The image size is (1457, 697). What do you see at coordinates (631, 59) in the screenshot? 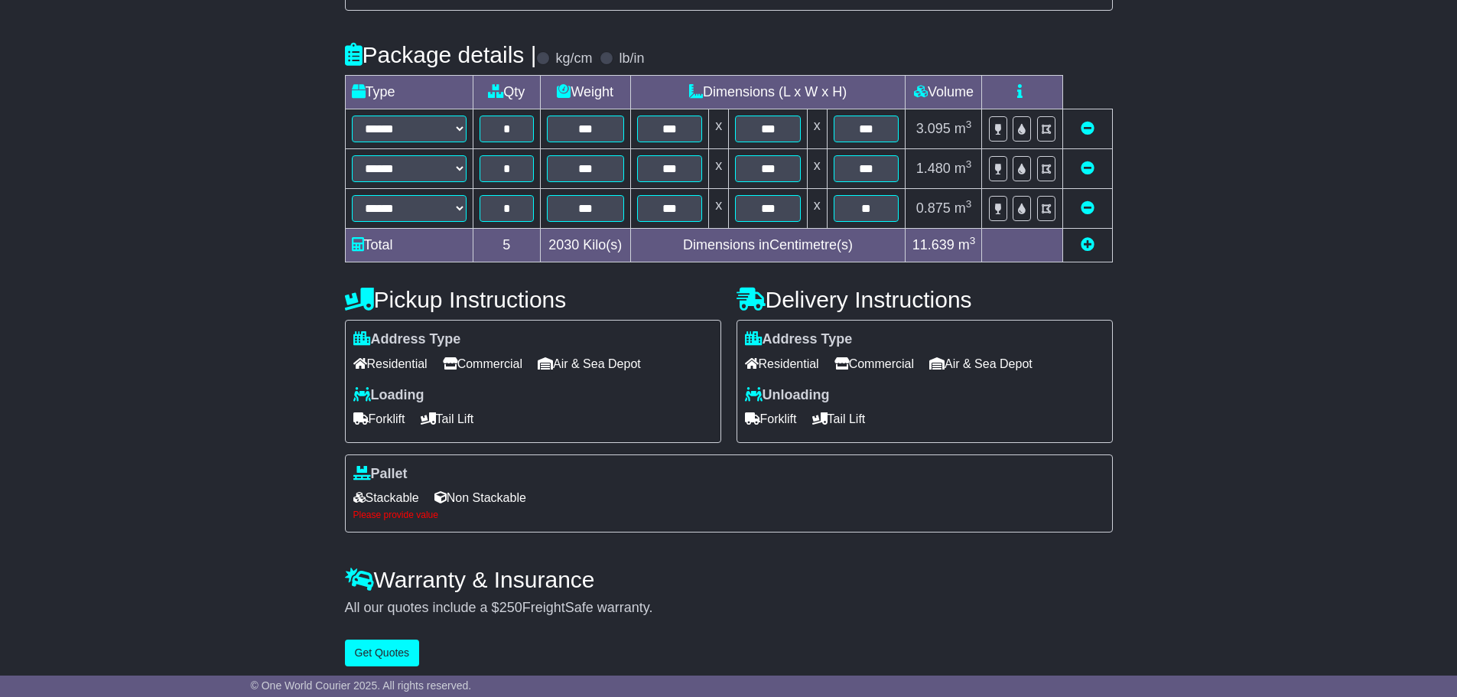
I see `label: lb/in` at bounding box center [631, 59].